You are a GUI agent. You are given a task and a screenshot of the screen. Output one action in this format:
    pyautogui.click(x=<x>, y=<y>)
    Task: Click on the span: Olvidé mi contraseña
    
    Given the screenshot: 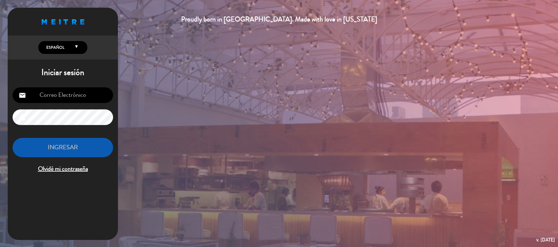 What is the action you would take?
    pyautogui.click(x=63, y=169)
    